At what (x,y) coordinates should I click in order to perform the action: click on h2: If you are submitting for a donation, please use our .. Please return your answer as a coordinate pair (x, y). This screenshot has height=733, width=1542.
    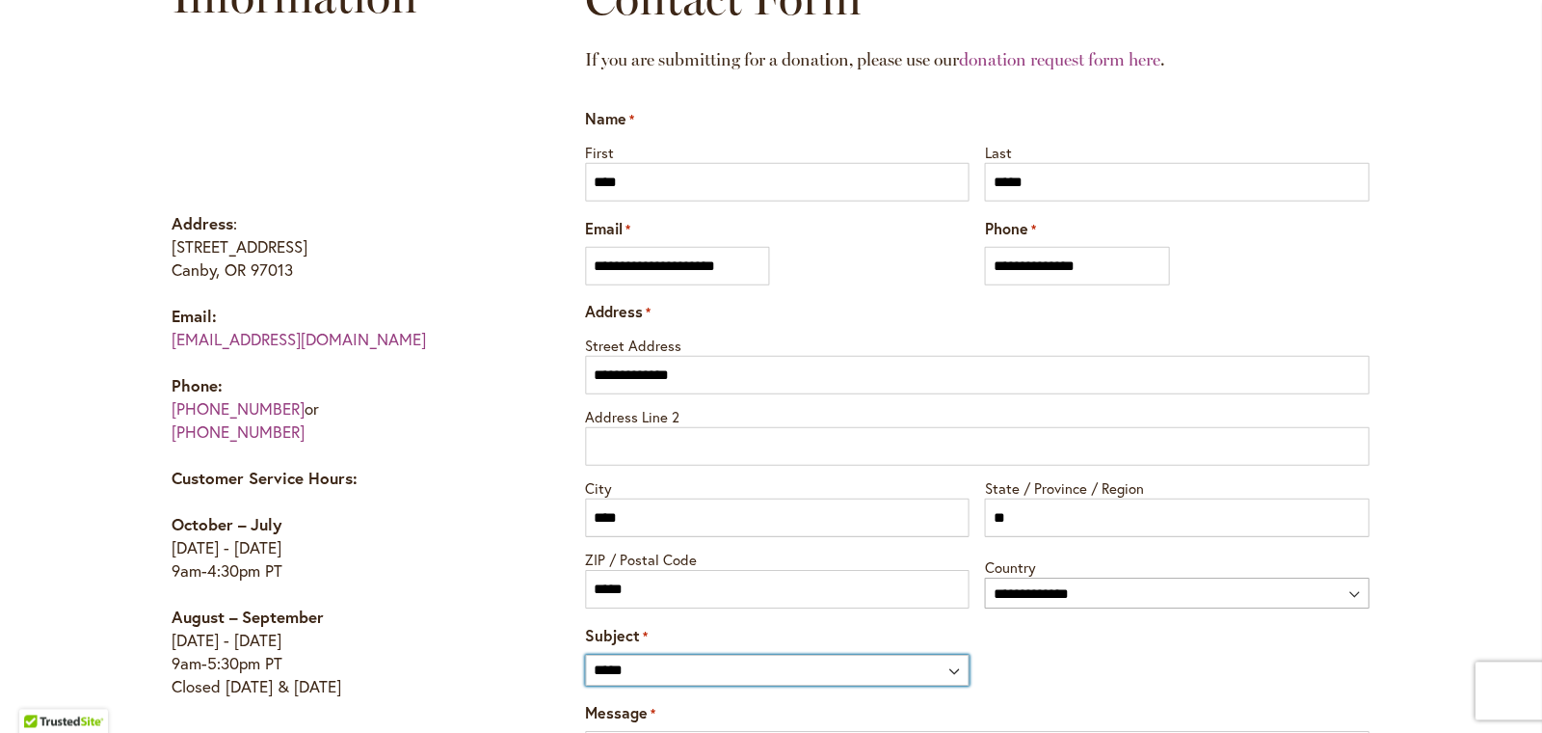
    Looking at the image, I should click on (977, 60).